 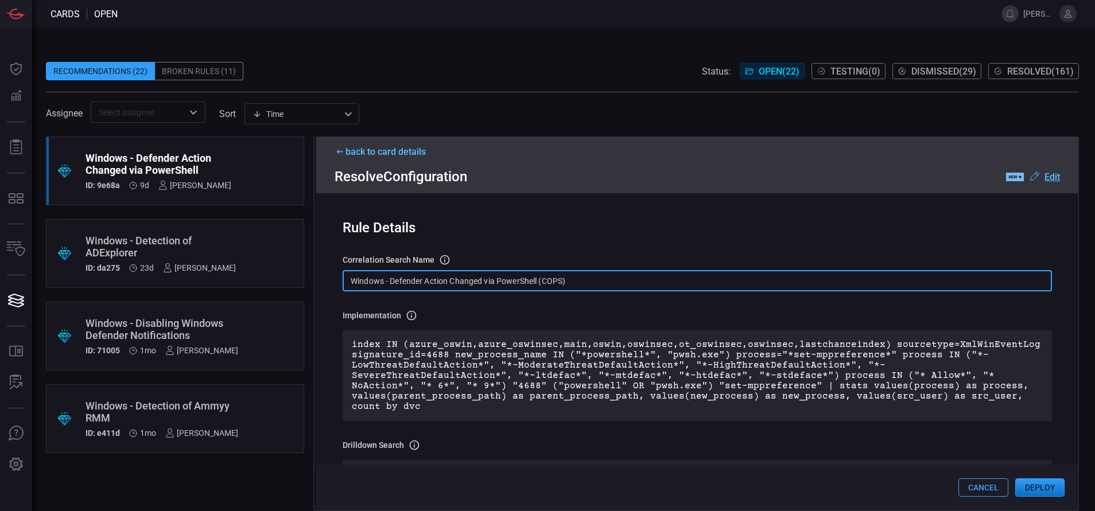 I want to click on span: Testing ( 0 ), so click(x=855, y=71).